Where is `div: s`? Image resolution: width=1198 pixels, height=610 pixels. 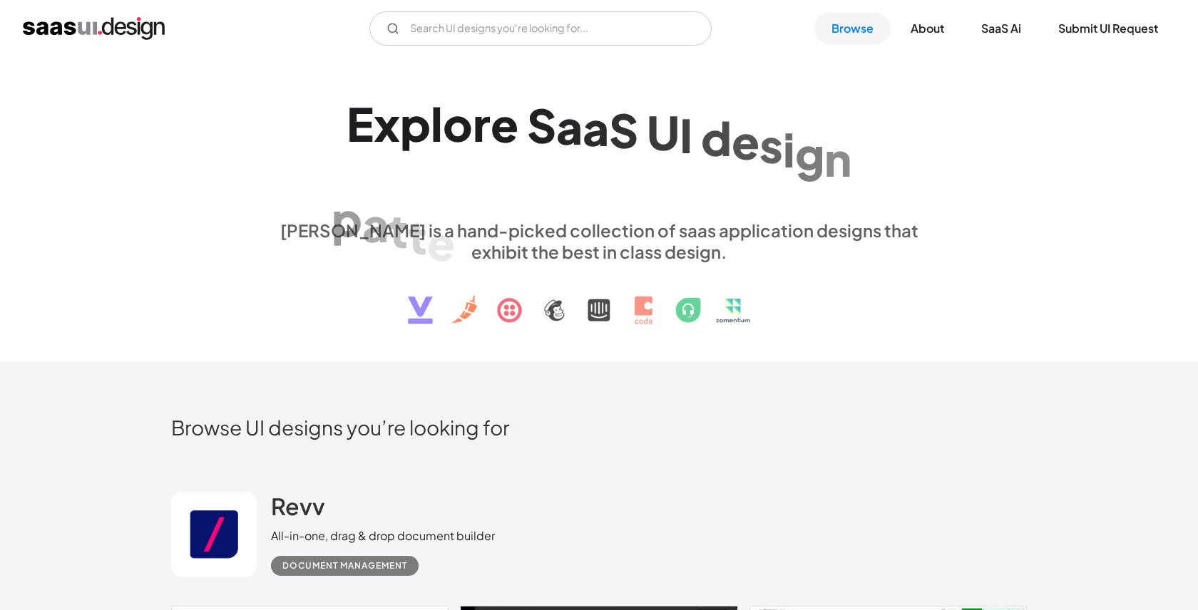 div: s is located at coordinates (771, 145).